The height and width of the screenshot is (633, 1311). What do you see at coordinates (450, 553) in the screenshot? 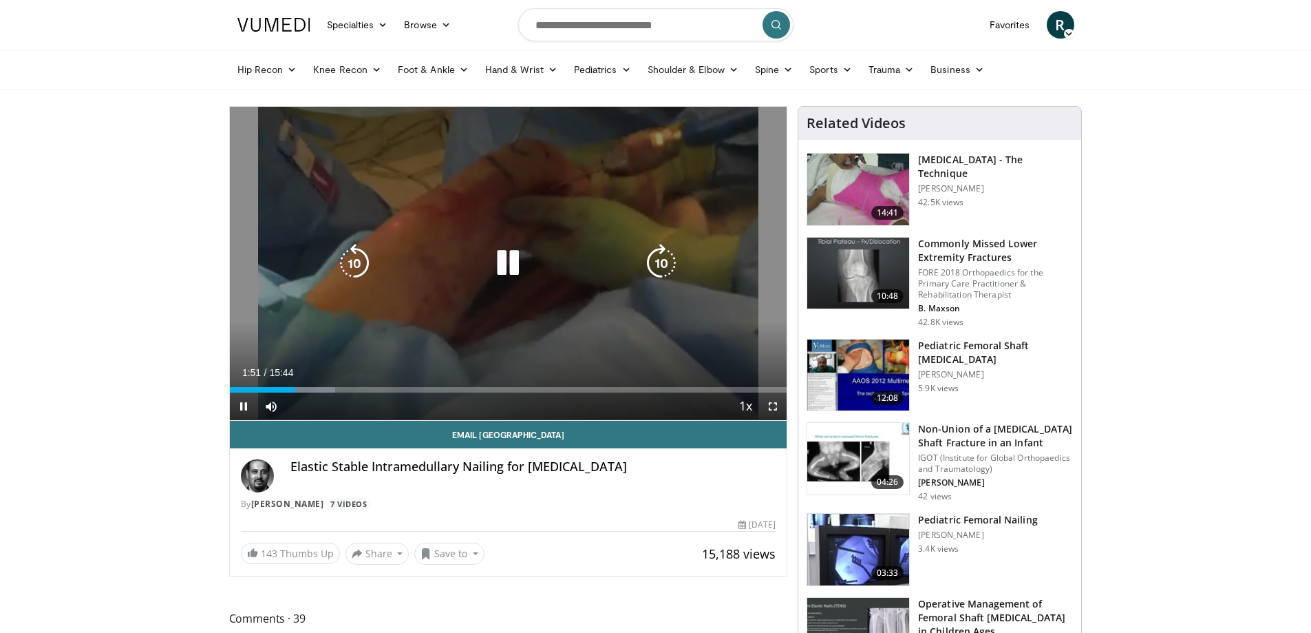
I see `button: Save to` at bounding box center [450, 553].